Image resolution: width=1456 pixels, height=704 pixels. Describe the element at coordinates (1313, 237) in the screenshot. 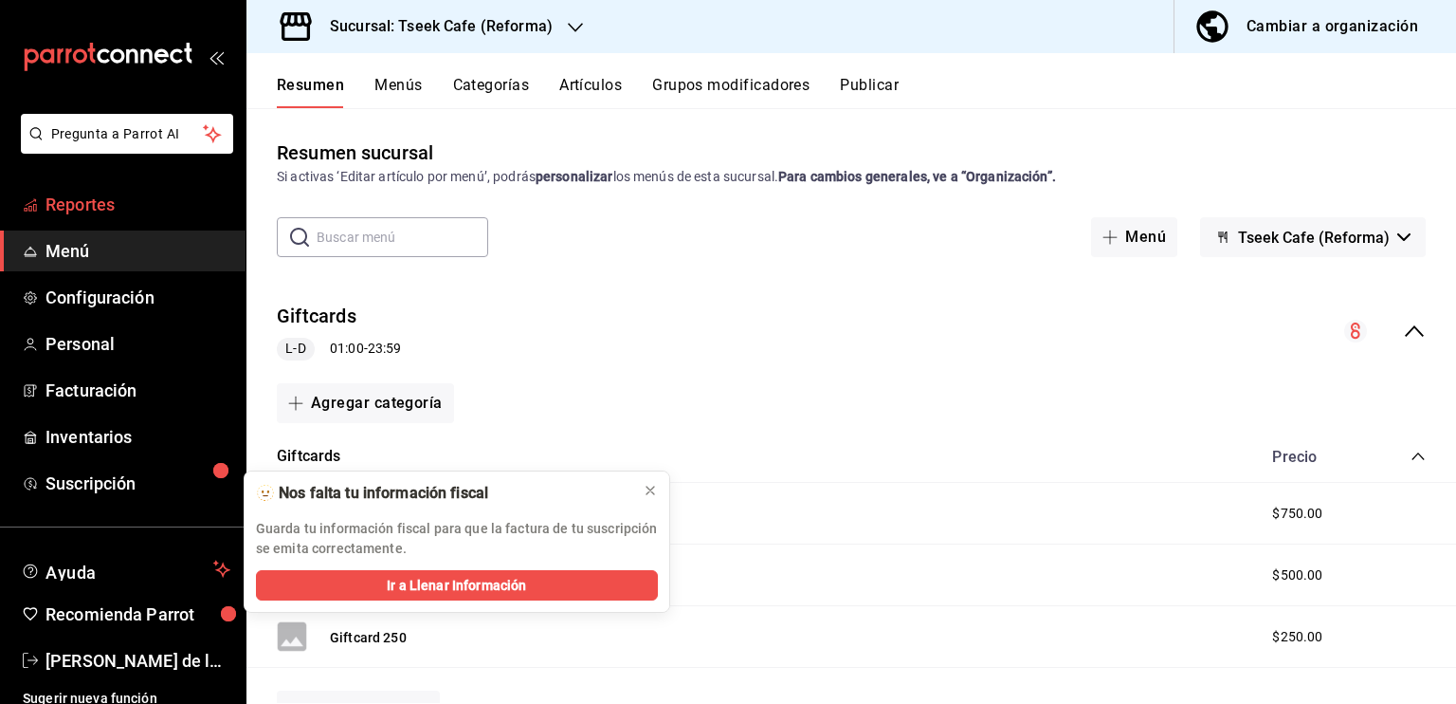

I see `button: Tseek Cafe (Reforma)` at that location.